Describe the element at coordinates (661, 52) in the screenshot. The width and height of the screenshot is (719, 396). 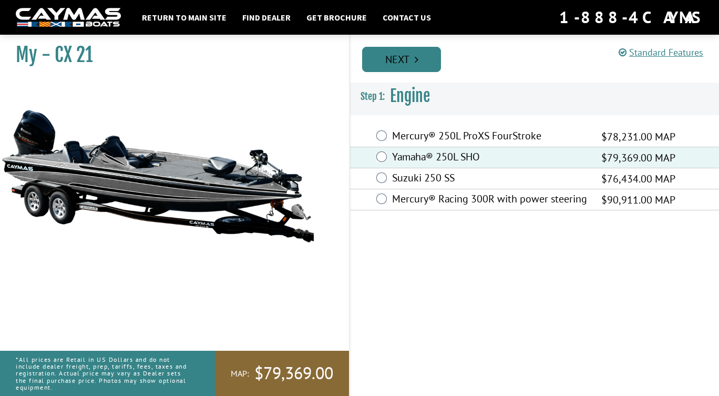
I see `a: Standard Features` at that location.